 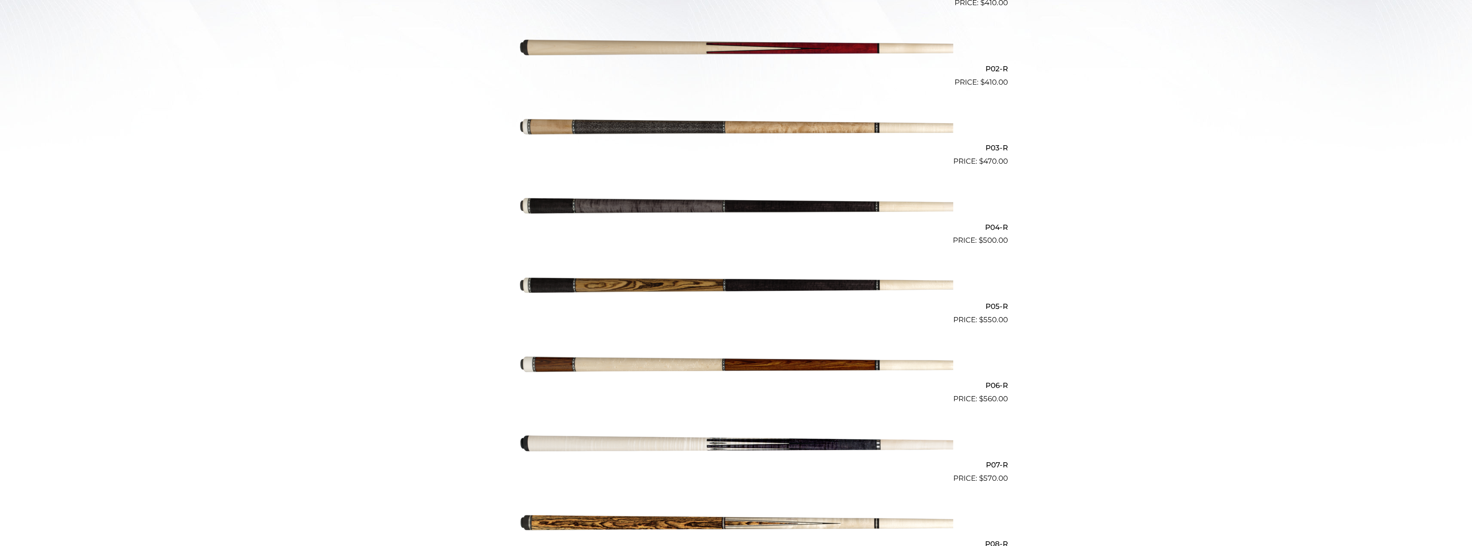 What do you see at coordinates (736, 128) in the screenshot?
I see `img: P03-R` at bounding box center [736, 128].